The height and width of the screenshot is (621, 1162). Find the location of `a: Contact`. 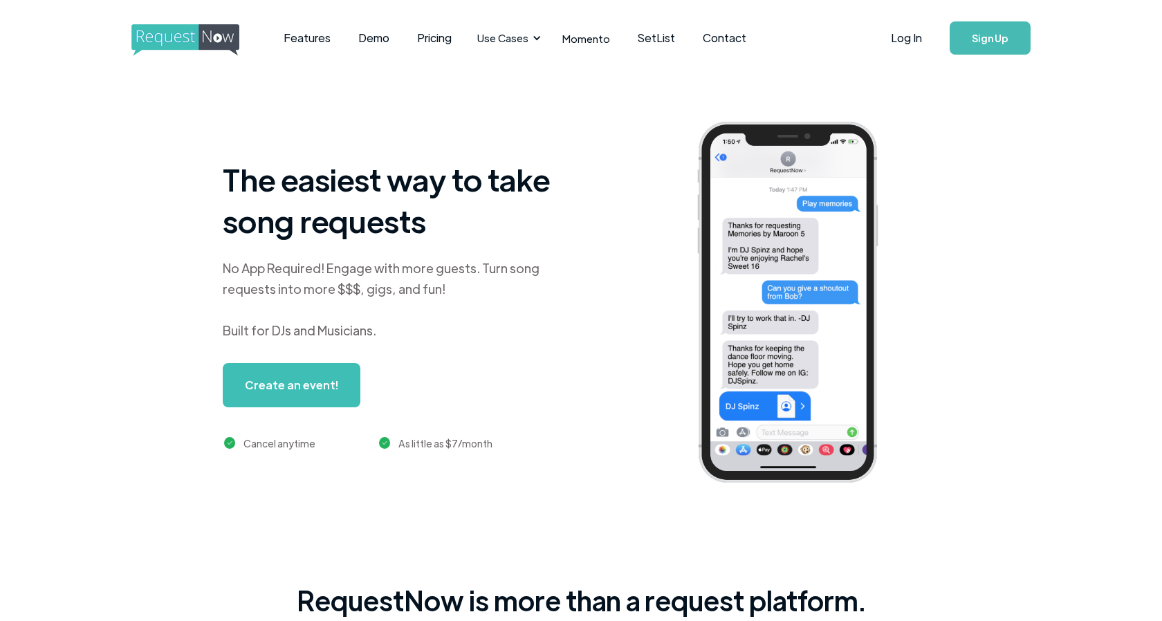

a: Contact is located at coordinates (724, 38).